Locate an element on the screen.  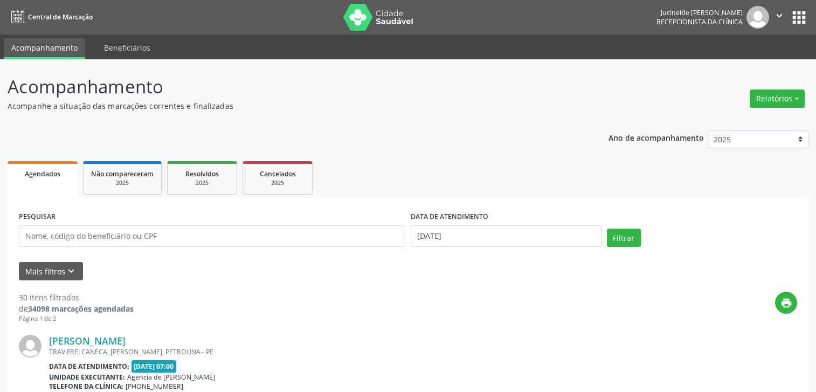
button: Filtrar is located at coordinates (624, 238).